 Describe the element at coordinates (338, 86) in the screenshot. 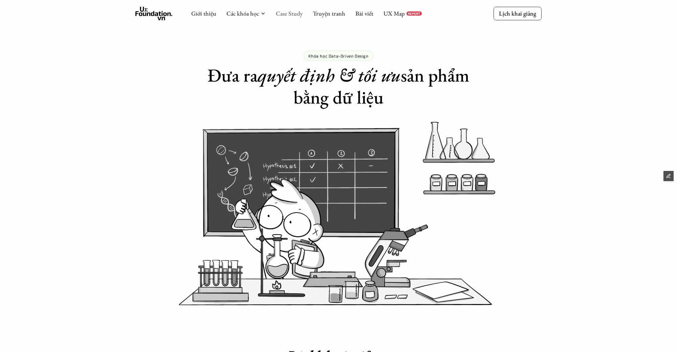

I see `h1: Đưa ra sản phẩm bằng dữ liệu` at that location.